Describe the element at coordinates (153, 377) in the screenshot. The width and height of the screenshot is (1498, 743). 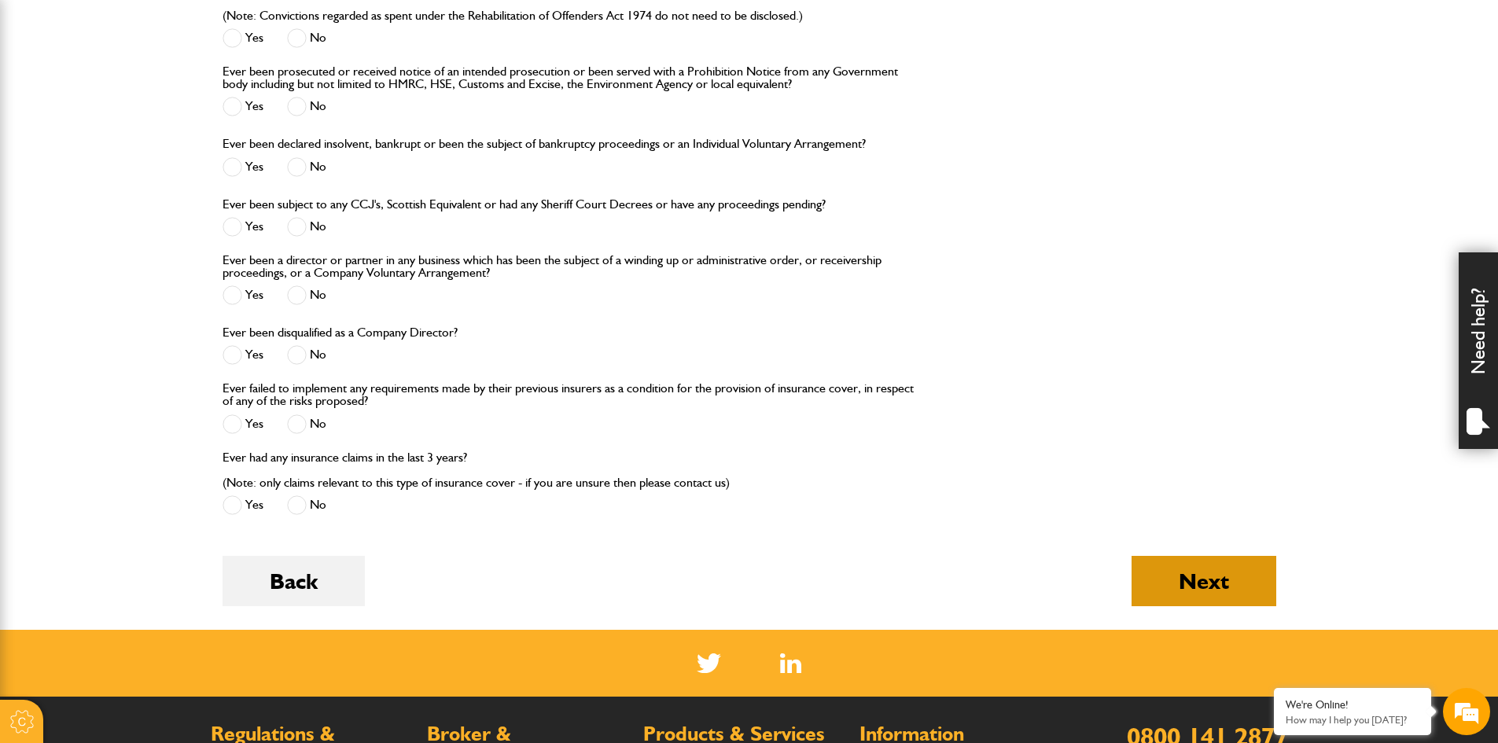
I see `textarea: Type your message and hit 'Enter'` at that location.